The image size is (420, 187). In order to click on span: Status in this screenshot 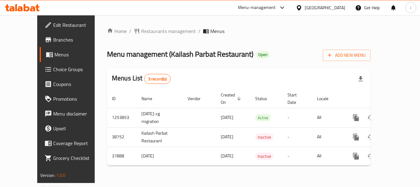, I will do `click(265, 98)`.